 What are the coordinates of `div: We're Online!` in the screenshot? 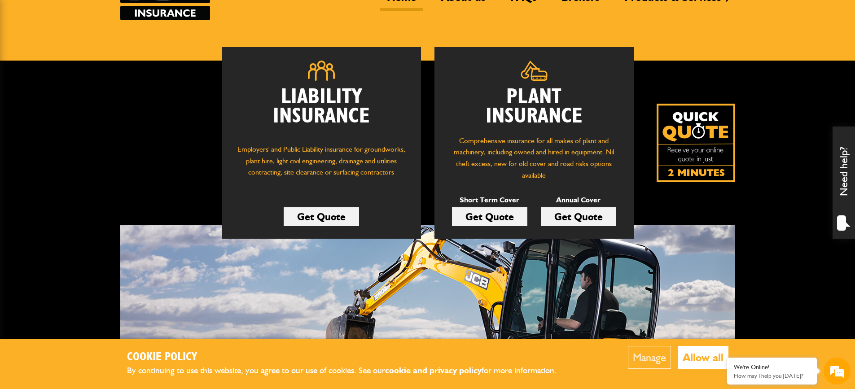 It's located at (772, 367).